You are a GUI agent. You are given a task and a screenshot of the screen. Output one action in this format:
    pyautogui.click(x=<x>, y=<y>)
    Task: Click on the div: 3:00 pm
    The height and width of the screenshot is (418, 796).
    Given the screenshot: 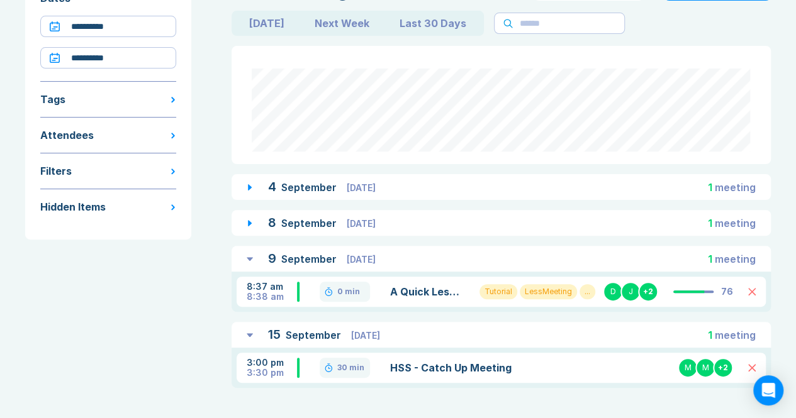 What is the action you would take?
    pyautogui.click(x=272, y=363)
    